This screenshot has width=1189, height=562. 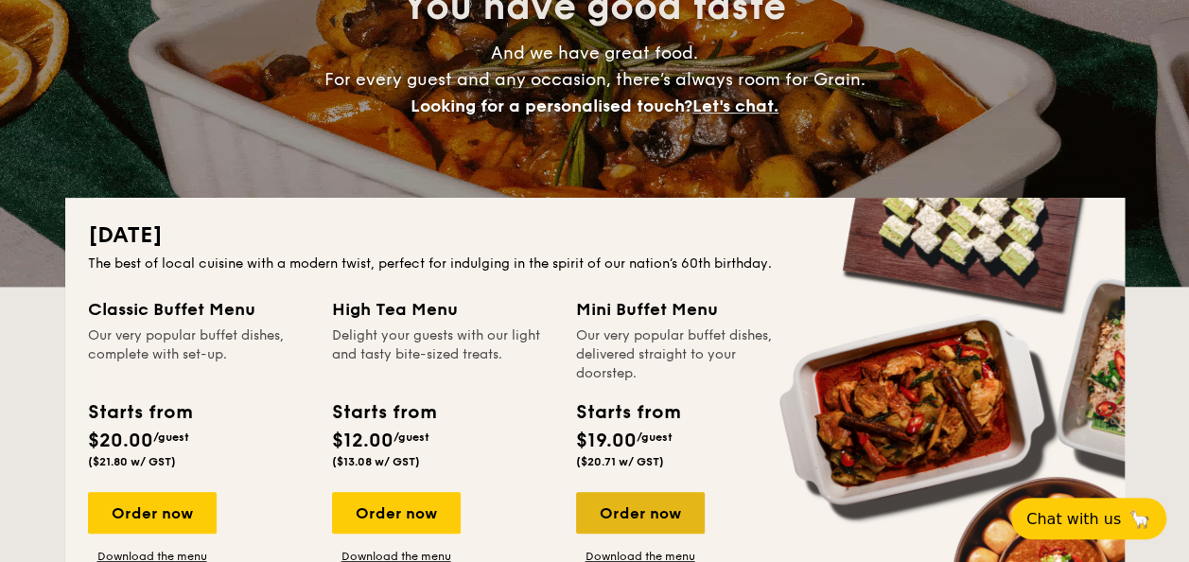 What do you see at coordinates (443, 355) in the screenshot?
I see `div: Delight your guests with our light and tasty bite-sized treats.` at bounding box center [443, 355].